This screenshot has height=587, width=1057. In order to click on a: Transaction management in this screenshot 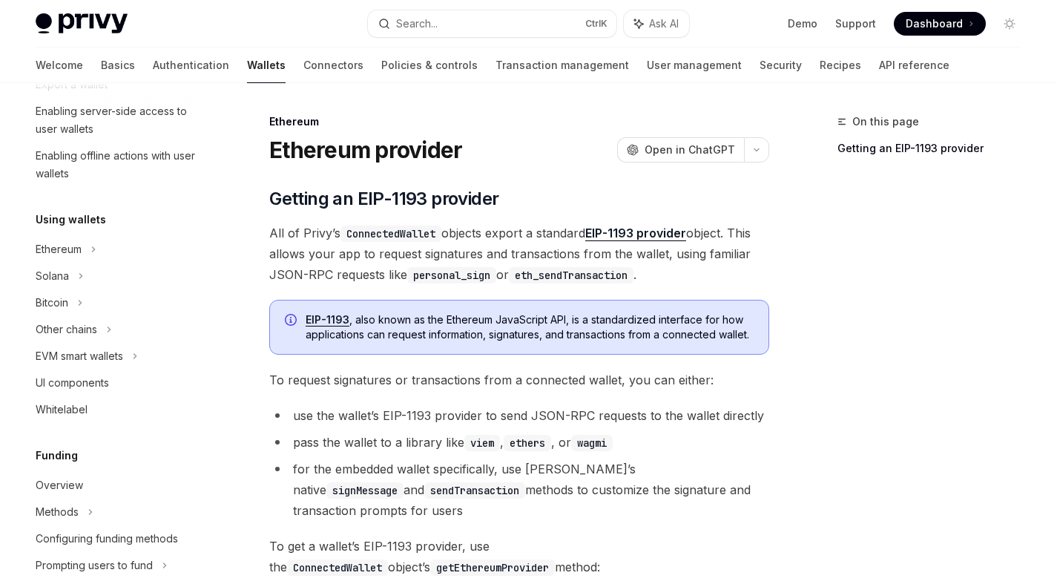, I will do `click(562, 65)`.